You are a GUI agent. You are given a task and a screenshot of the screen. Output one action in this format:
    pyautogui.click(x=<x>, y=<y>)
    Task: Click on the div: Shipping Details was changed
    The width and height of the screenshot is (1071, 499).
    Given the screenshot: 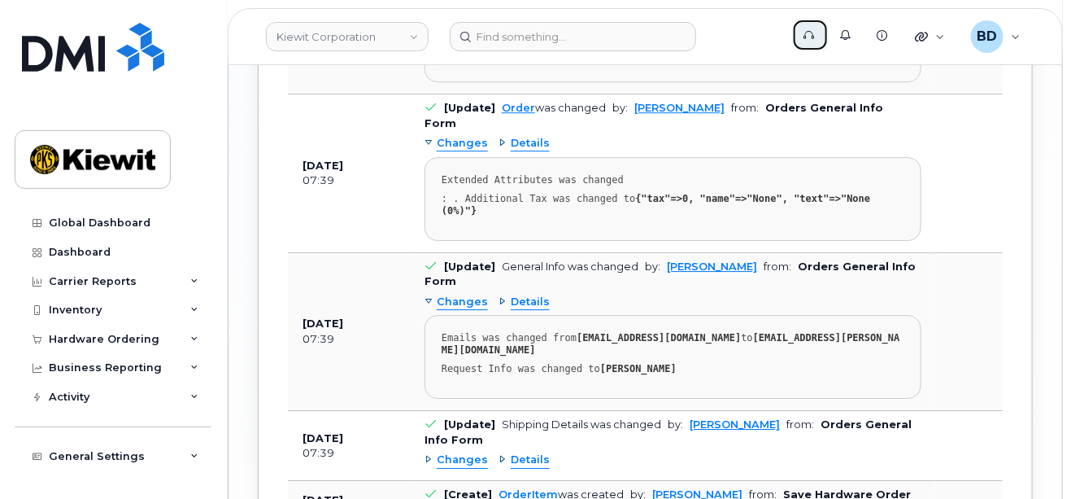 What is the action you would take?
    pyautogui.click(x=582, y=424)
    